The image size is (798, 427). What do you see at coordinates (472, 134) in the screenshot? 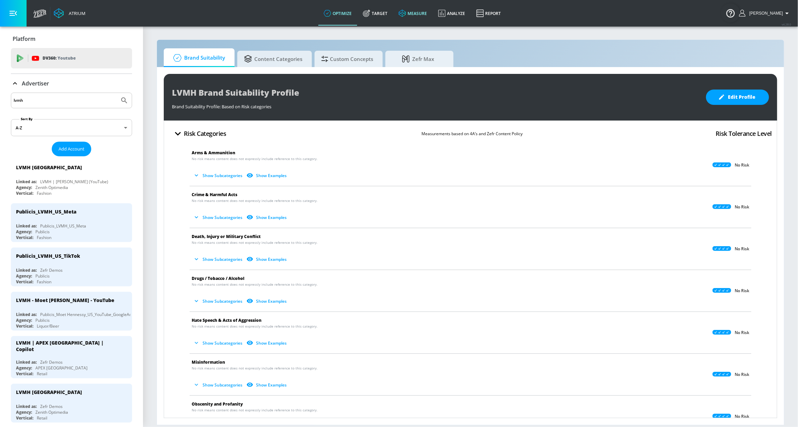
I see `p: Measurements based on 4A’s and Zefr Content Policy` at bounding box center [472, 134].